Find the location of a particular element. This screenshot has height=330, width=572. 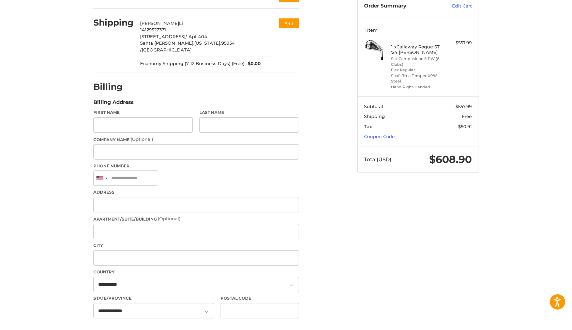

li: Flex Regular is located at coordinates (417, 70).